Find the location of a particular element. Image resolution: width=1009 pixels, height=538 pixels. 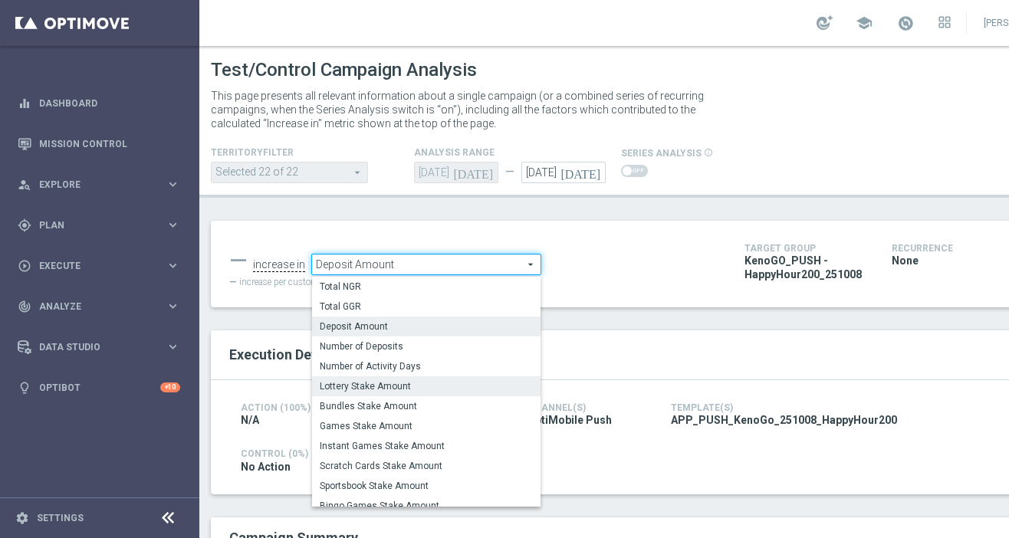

i: person_search is located at coordinates (25, 185).